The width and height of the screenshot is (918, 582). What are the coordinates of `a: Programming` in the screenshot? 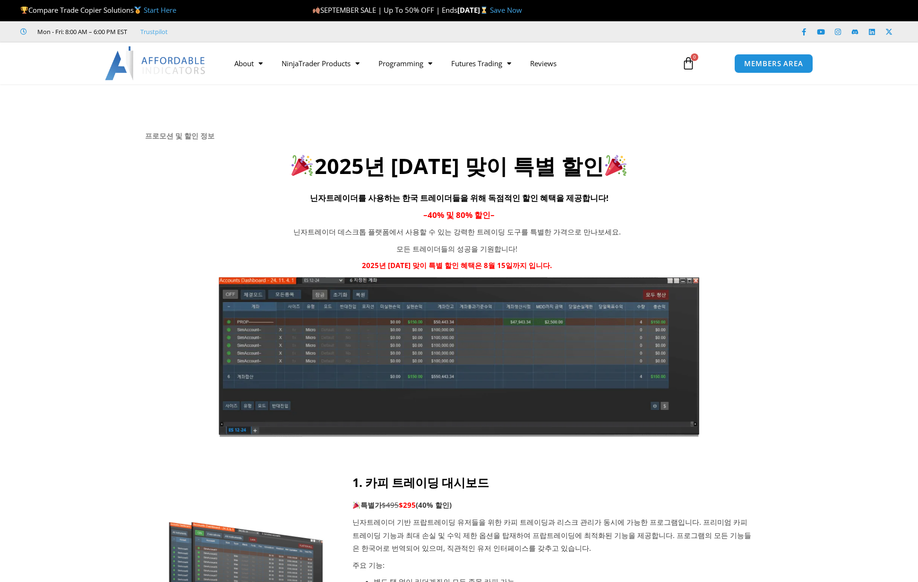 It's located at (405, 63).